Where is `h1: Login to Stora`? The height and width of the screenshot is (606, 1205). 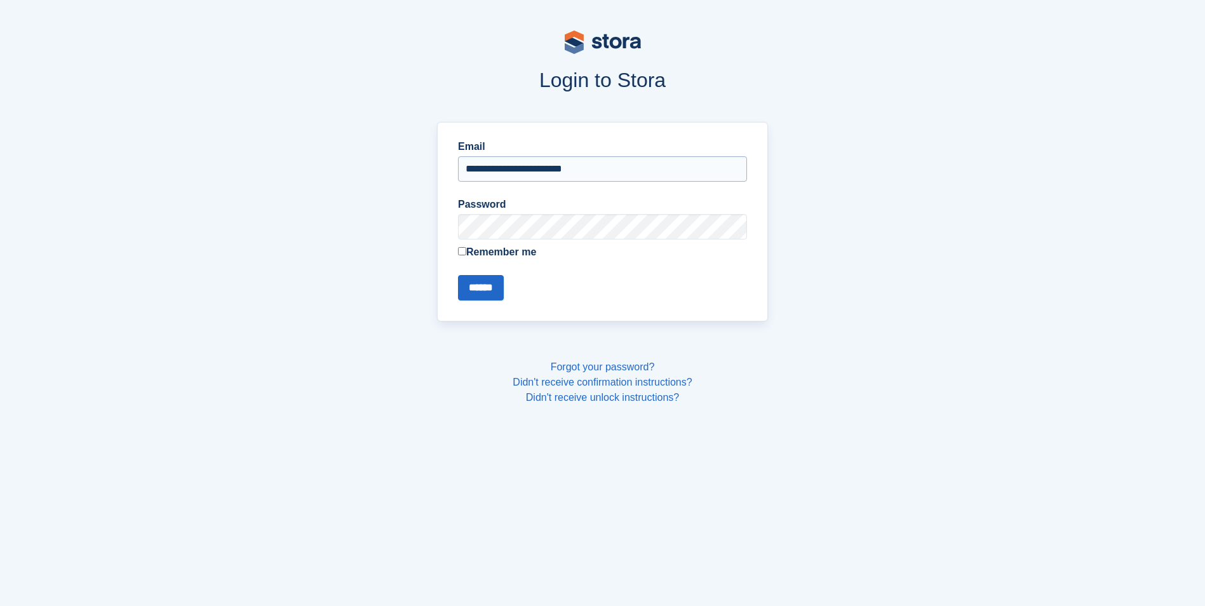 h1: Login to Stora is located at coordinates (603, 80).